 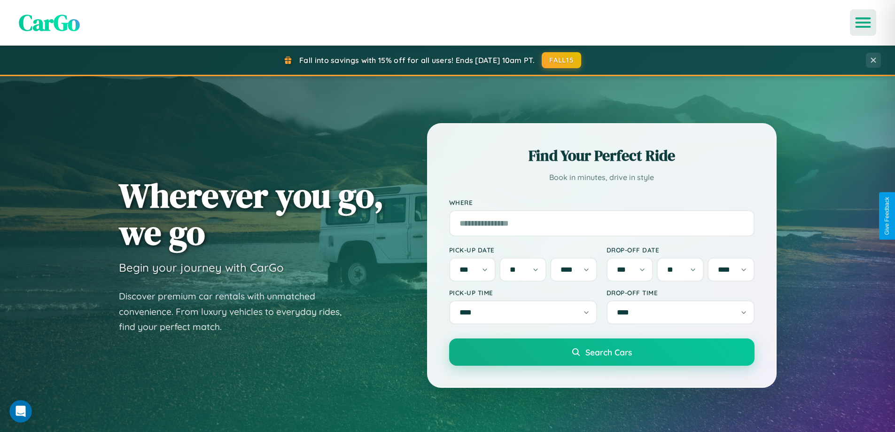 I want to click on span: CarGo, so click(x=49, y=23).